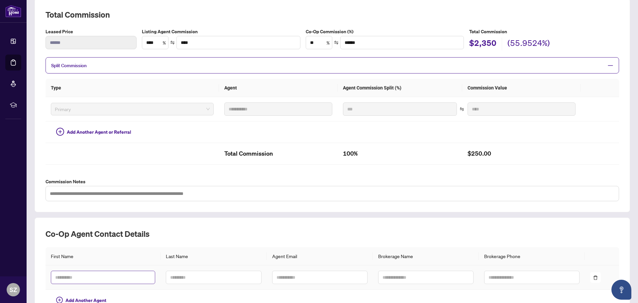 The width and height of the screenshot is (638, 303). Describe the element at coordinates (99, 132) in the screenshot. I see `span: Add Another Agent or Referral` at that location.